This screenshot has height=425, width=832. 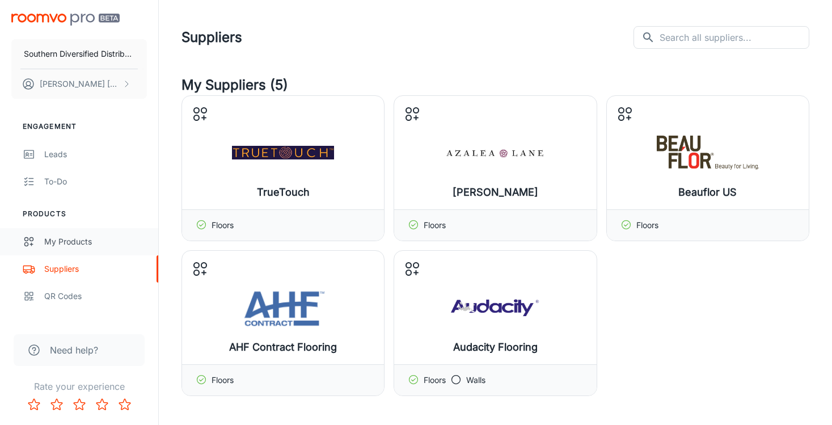 I want to click on button: Rate 2 star, so click(x=57, y=405).